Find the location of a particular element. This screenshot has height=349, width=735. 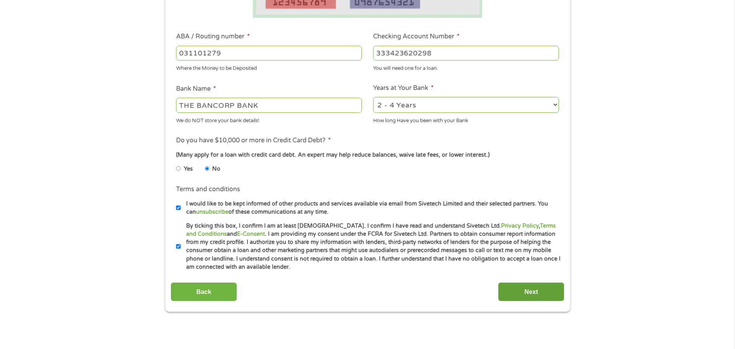

input: 263177916 is located at coordinates (269, 53).